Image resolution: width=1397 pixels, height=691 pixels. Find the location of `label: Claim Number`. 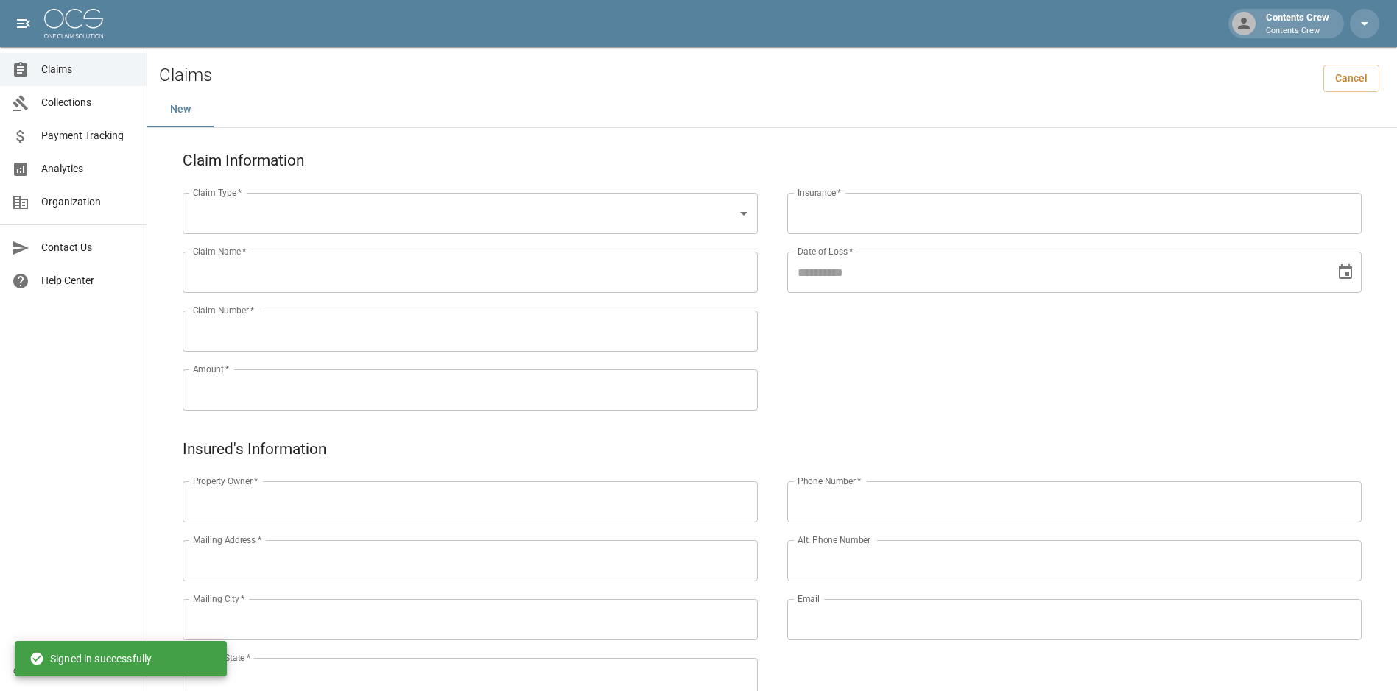

label: Claim Number is located at coordinates (223, 310).